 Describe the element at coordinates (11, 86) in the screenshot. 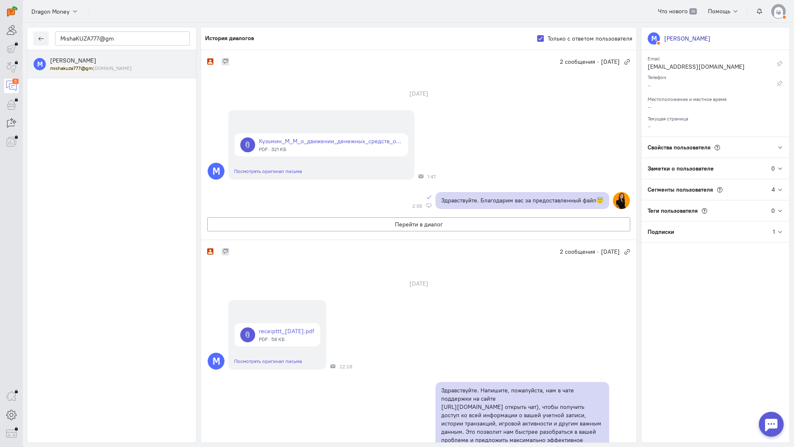

I see `a: 5` at that location.